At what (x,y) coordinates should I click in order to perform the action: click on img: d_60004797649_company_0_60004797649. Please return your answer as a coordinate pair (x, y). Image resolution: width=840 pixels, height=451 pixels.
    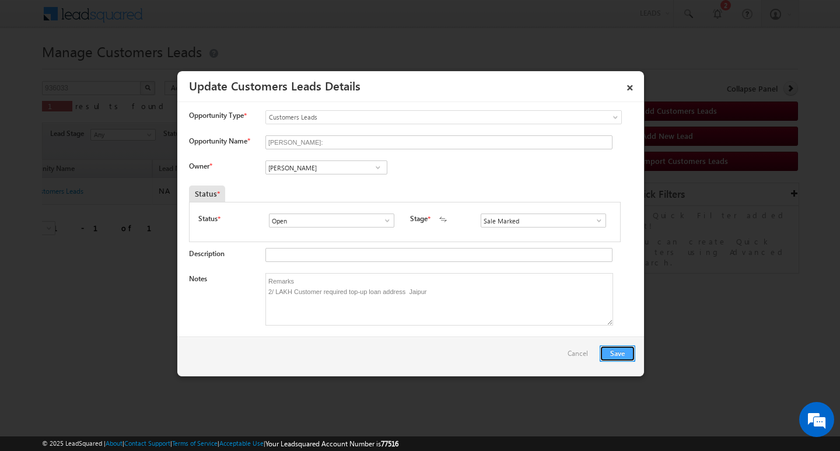
    Looking at the image, I should click on (34, 69).